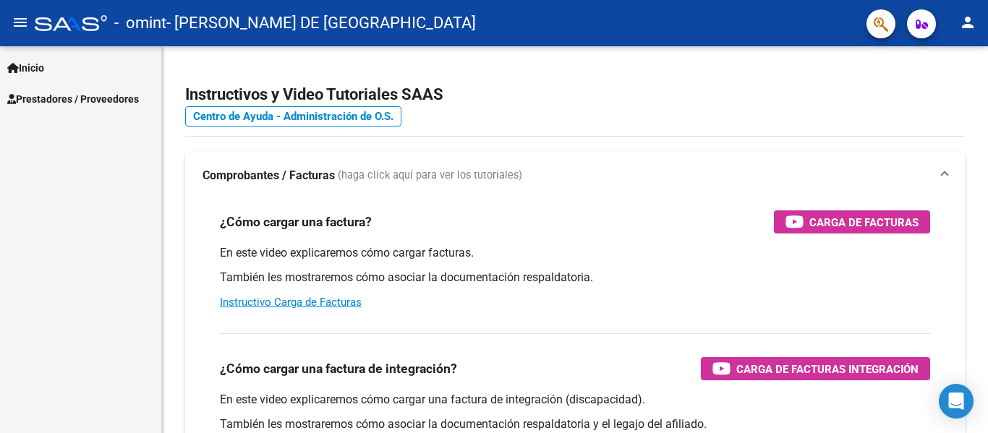 The width and height of the screenshot is (988, 433). I want to click on div: Open Intercom Messenger, so click(956, 402).